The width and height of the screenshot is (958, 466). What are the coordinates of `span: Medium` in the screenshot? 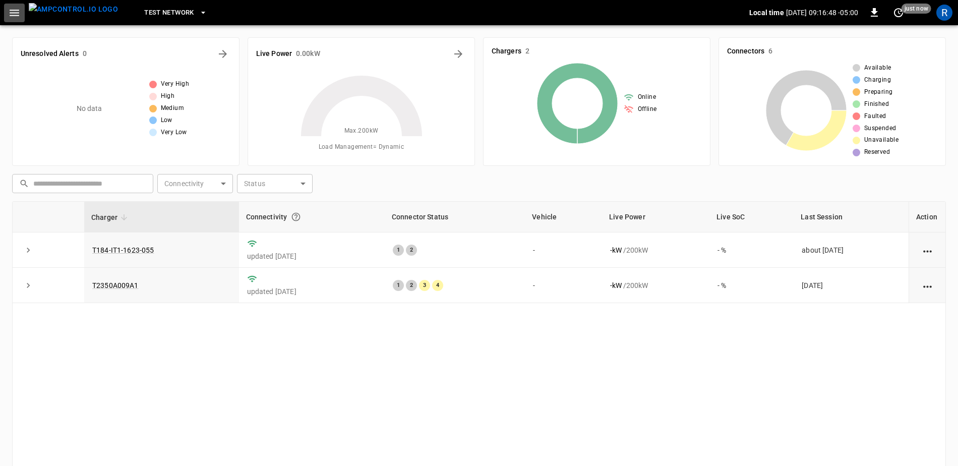 It's located at (172, 108).